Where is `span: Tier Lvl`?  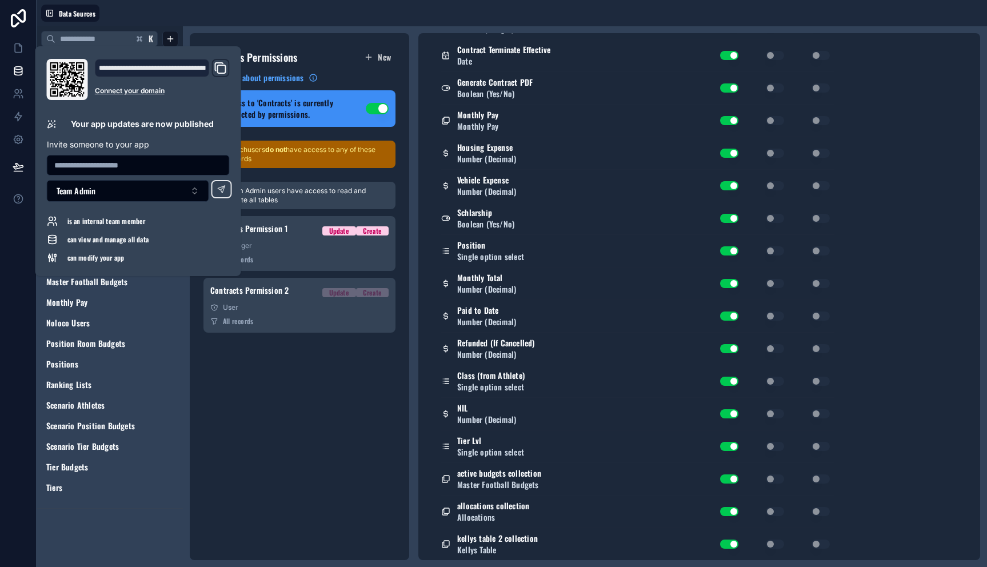 span: Tier Lvl is located at coordinates (490, 441).